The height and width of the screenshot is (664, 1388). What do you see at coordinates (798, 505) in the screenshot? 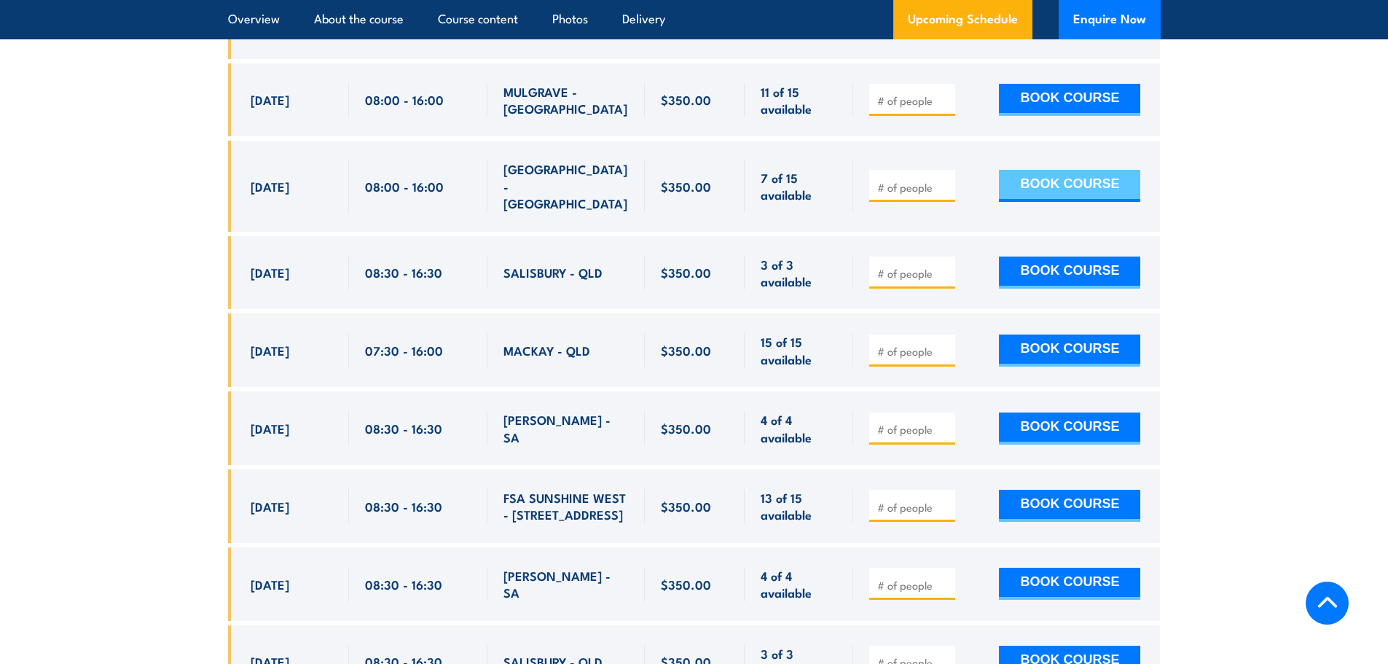
I see `span: 13 of 15 available` at bounding box center [798, 505].